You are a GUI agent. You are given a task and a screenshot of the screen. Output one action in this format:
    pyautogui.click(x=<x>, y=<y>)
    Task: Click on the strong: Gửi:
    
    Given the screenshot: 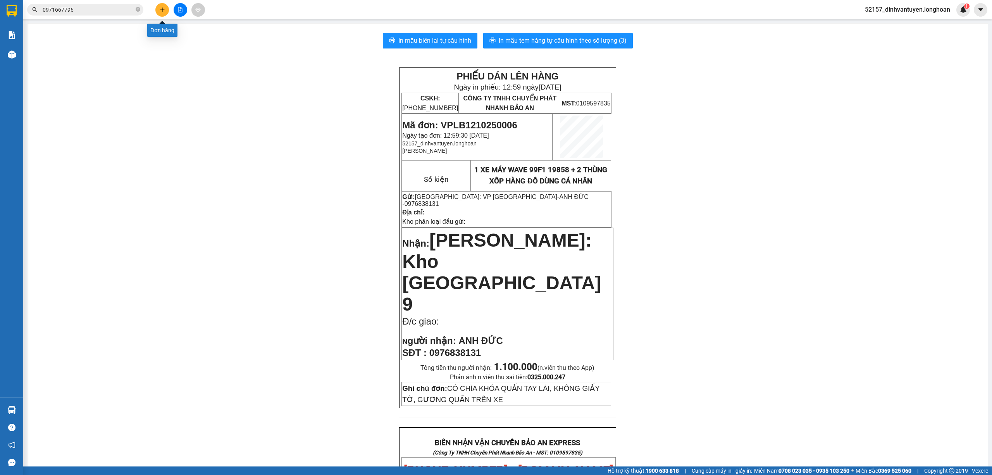 What is the action you would take?
    pyautogui.click(x=408, y=196)
    